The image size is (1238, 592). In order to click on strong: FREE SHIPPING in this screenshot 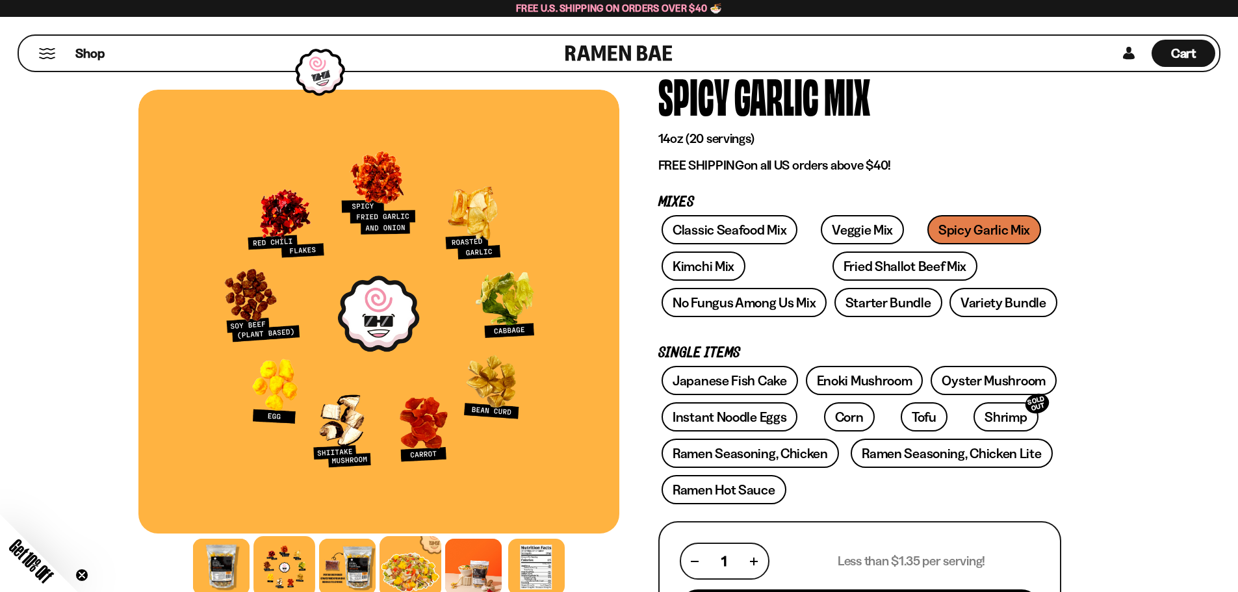, I will do `click(701, 165)`.